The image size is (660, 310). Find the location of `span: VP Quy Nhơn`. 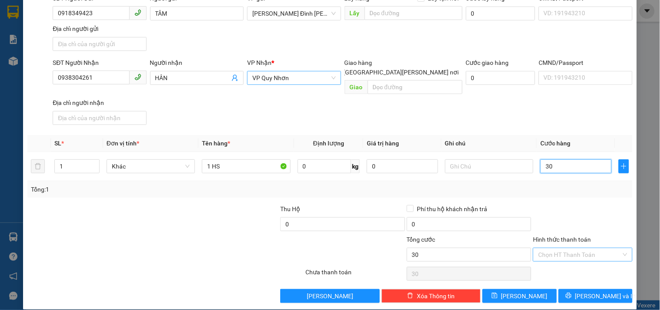

span: VP Quy Nhơn is located at coordinates (294, 78).